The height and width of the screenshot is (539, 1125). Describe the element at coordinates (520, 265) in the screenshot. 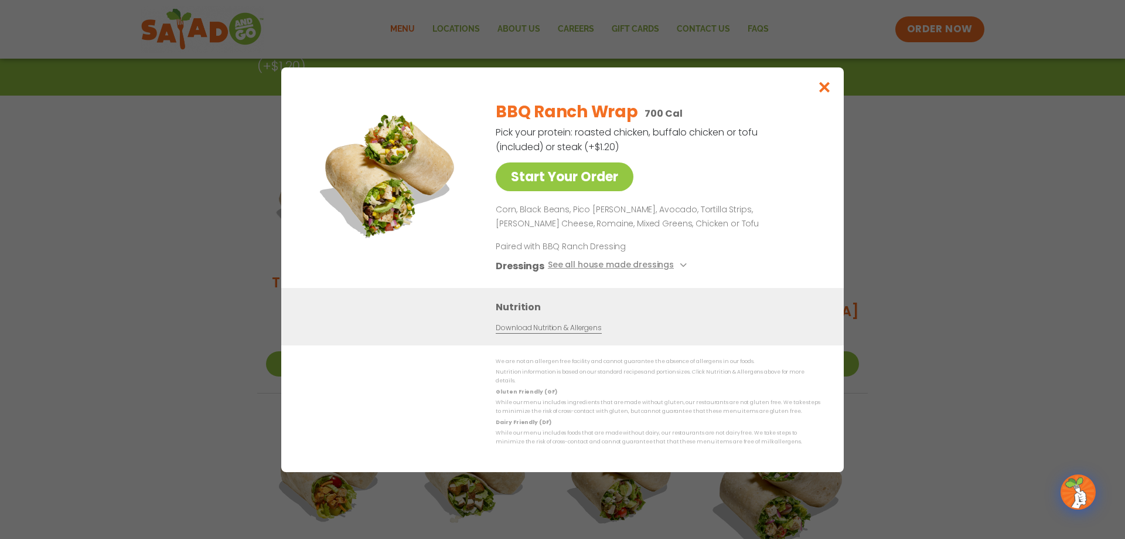

I see `h3: Dressings` at that location.